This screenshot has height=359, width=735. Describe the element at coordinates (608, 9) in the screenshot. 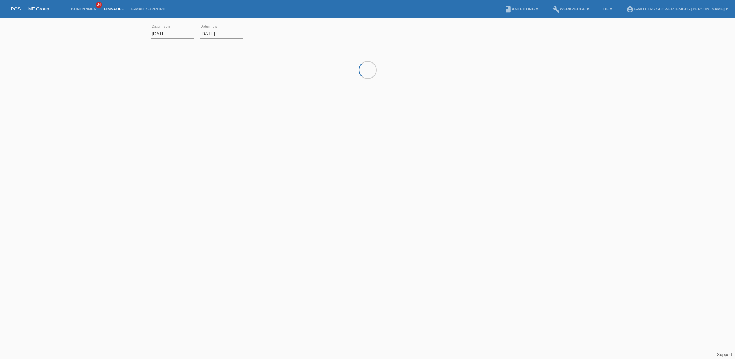

I see `a: DE ▾` at that location.